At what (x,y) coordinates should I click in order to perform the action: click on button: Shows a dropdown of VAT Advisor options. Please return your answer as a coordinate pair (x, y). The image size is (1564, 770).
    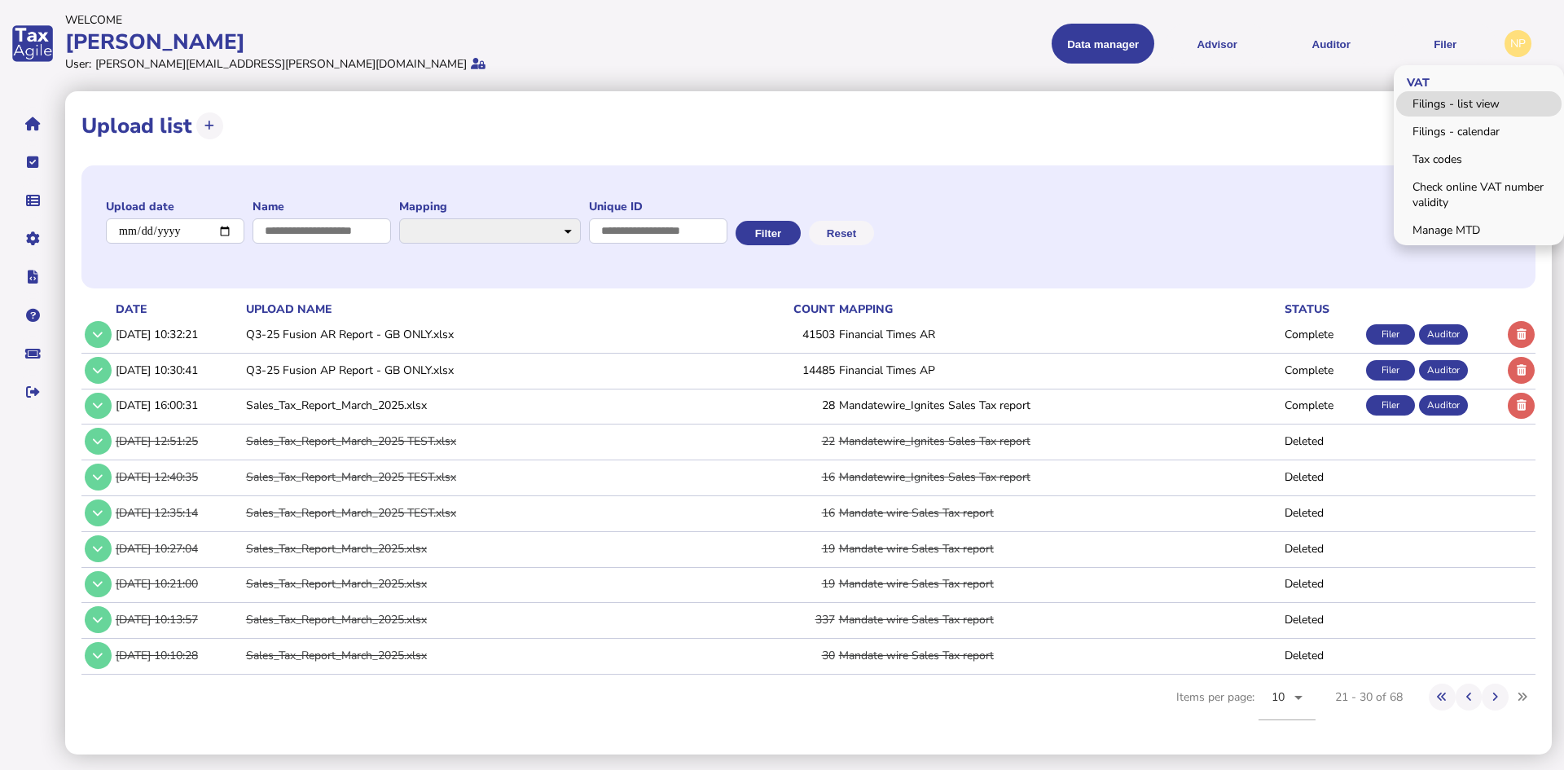
    Looking at the image, I should click on (1217, 43).